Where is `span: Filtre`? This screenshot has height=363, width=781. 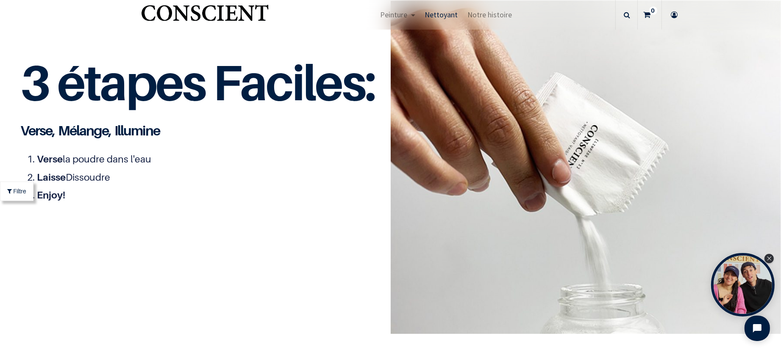 span: Filtre is located at coordinates (19, 191).